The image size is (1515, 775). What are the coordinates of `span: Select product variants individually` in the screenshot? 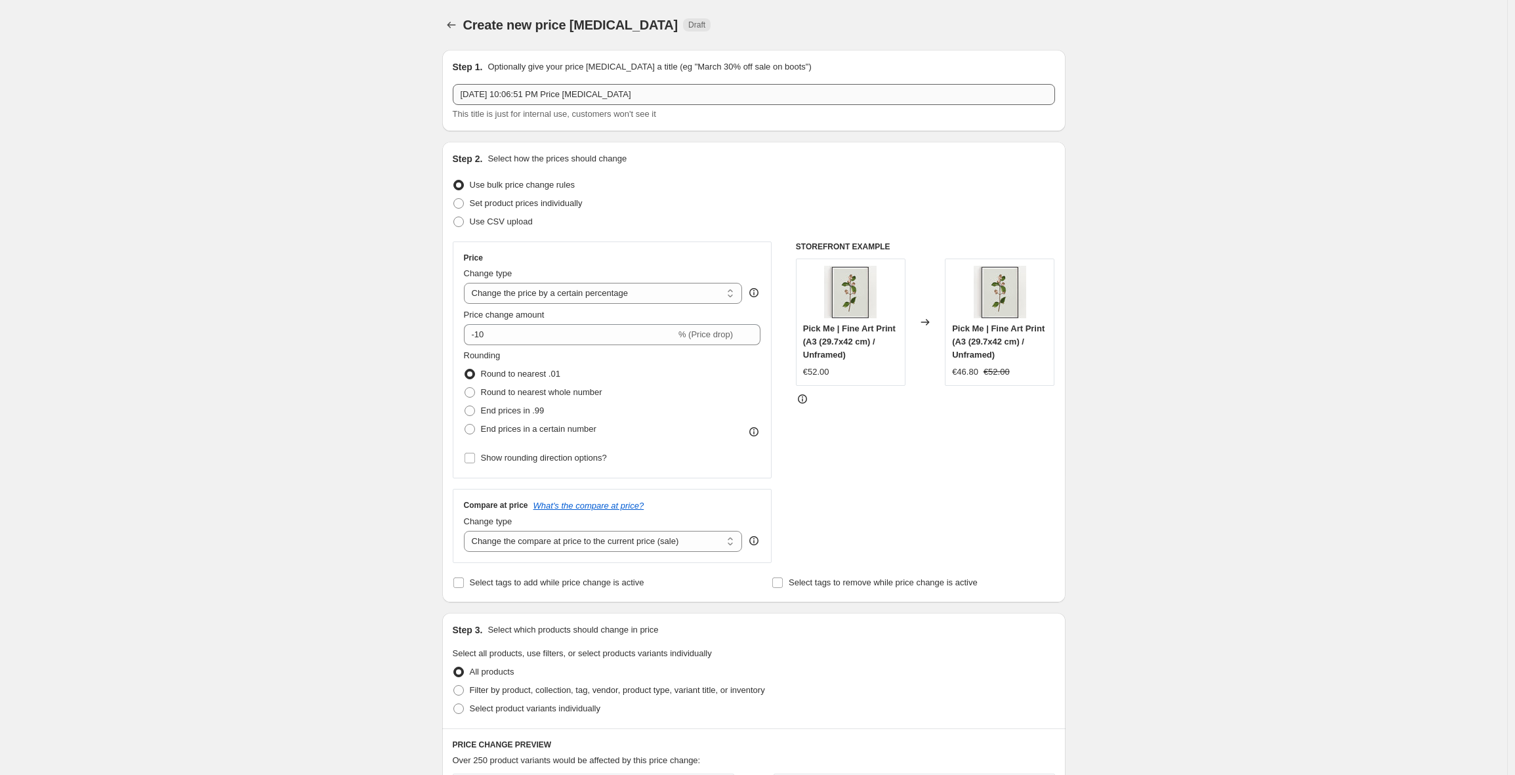 It's located at (535, 708).